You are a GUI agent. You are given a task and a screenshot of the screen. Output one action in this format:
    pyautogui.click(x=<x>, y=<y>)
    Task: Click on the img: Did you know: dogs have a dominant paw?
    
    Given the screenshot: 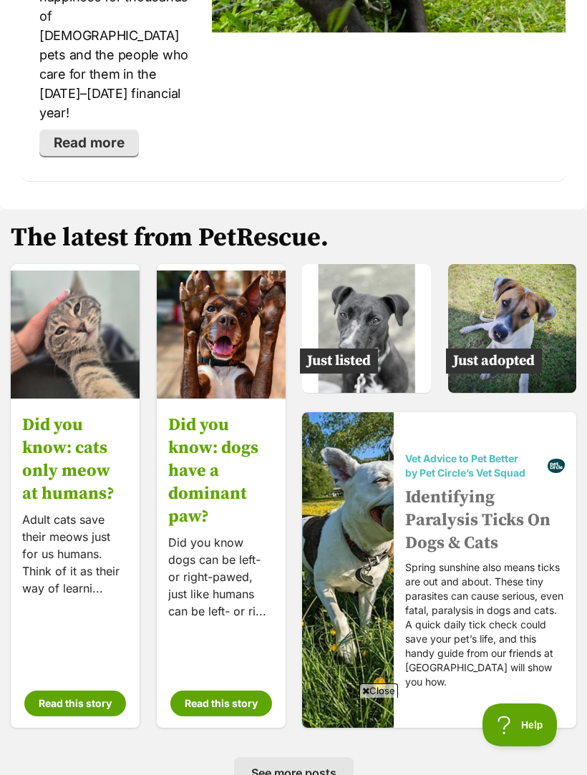 What is the action you would take?
    pyautogui.click(x=221, y=335)
    